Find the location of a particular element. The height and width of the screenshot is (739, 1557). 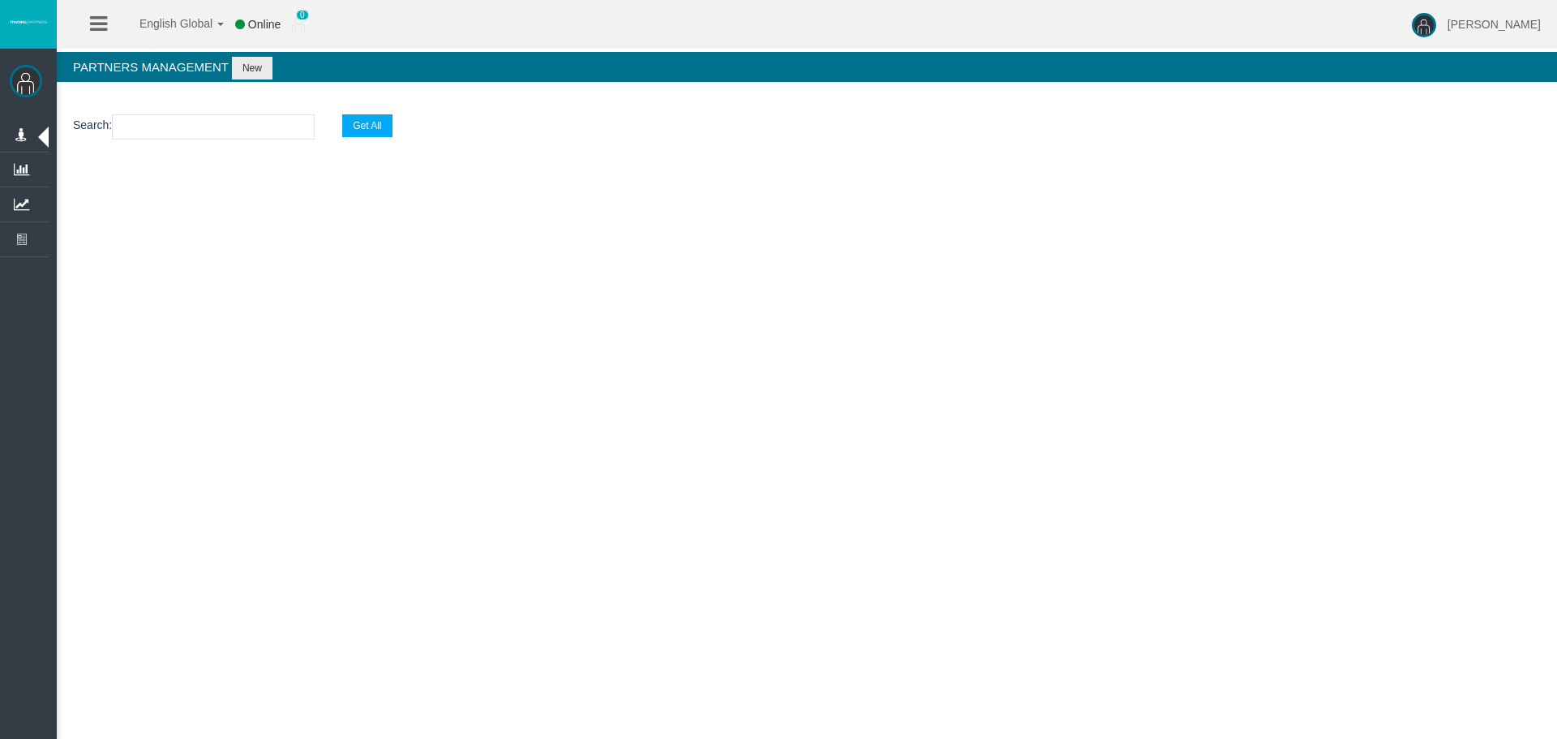

img: logo.svg is located at coordinates (28, 22).